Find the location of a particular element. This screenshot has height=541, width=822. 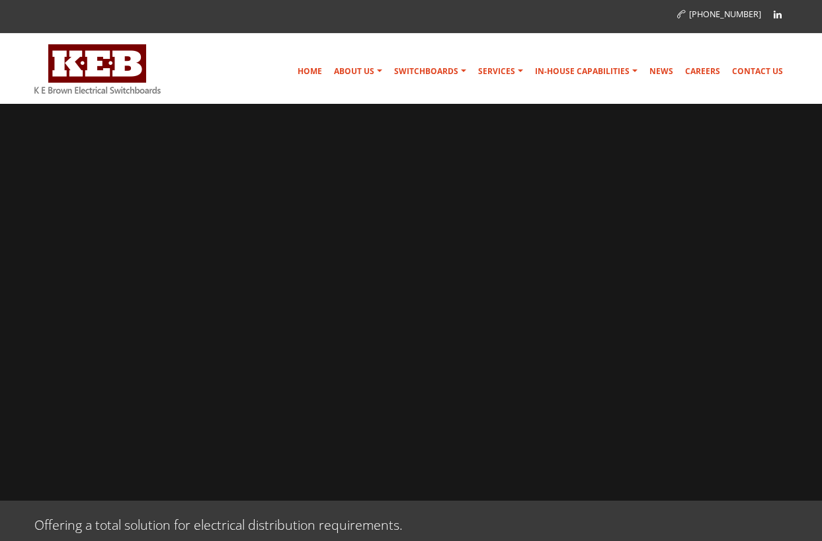

a: About Us is located at coordinates (358, 71).